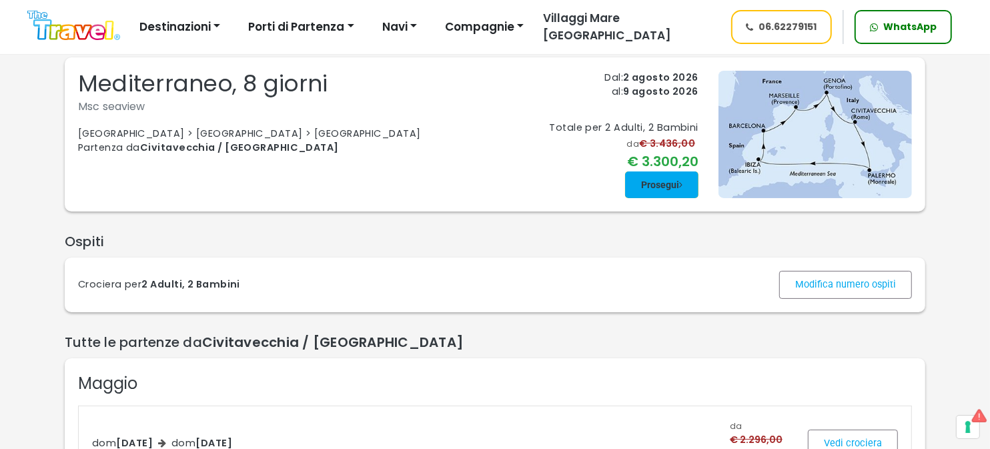  I want to click on div: Partenza da, so click(304, 148).